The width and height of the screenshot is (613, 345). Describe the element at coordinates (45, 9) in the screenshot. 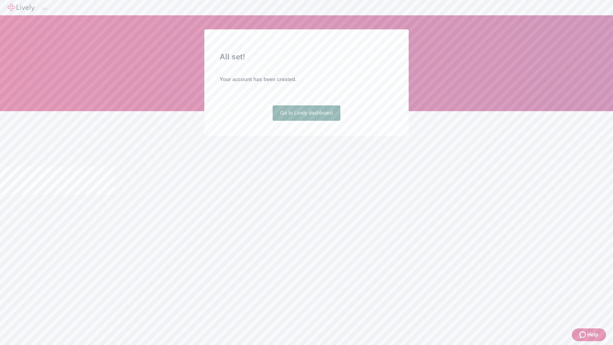

I see `button: Log out` at that location.